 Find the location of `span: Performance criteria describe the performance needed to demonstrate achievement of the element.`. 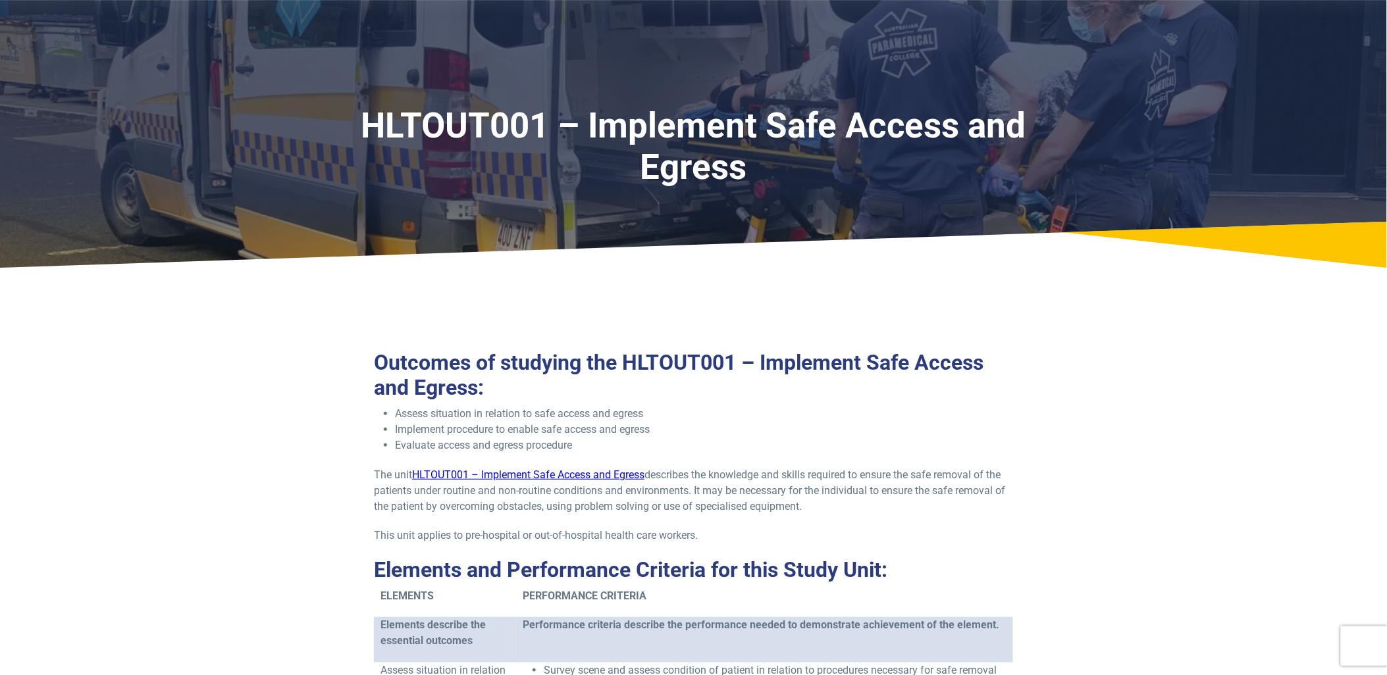

span: Performance criteria describe the performance needed to demonstrate achievement of the element. is located at coordinates (761, 625).